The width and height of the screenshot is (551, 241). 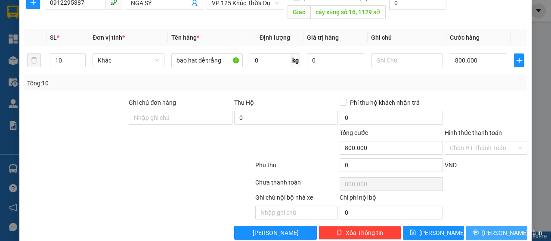 What do you see at coordinates (476, 233) in the screenshot?
I see `span: printer` at bounding box center [476, 233].